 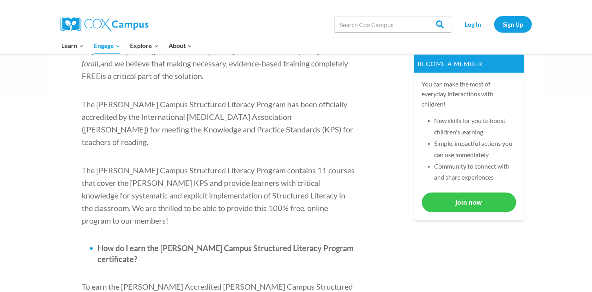 I want to click on nav: Secondary Navigation, so click(x=494, y=24).